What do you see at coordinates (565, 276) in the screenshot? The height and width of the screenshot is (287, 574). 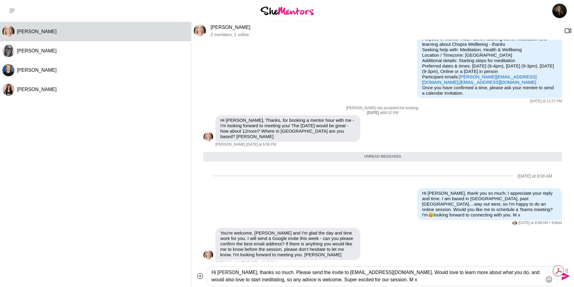 I see `button: Send` at bounding box center [565, 276].